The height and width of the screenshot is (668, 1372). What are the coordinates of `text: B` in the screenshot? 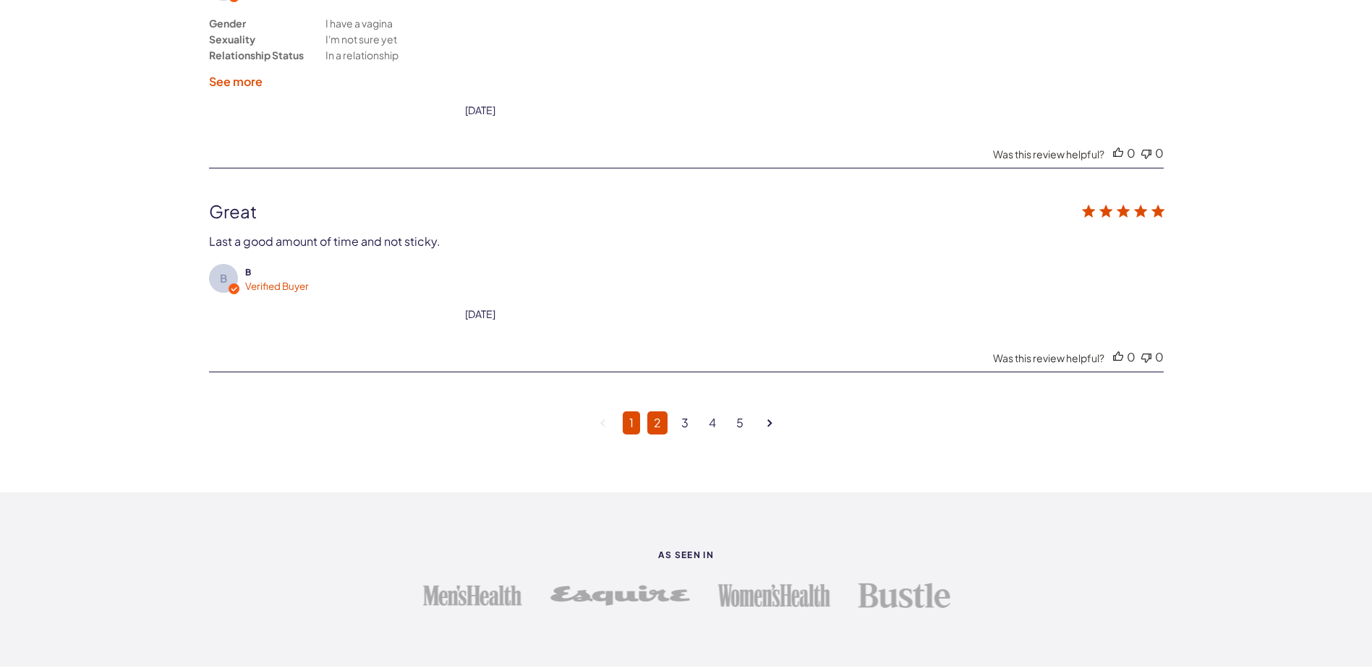 It's located at (223, 278).